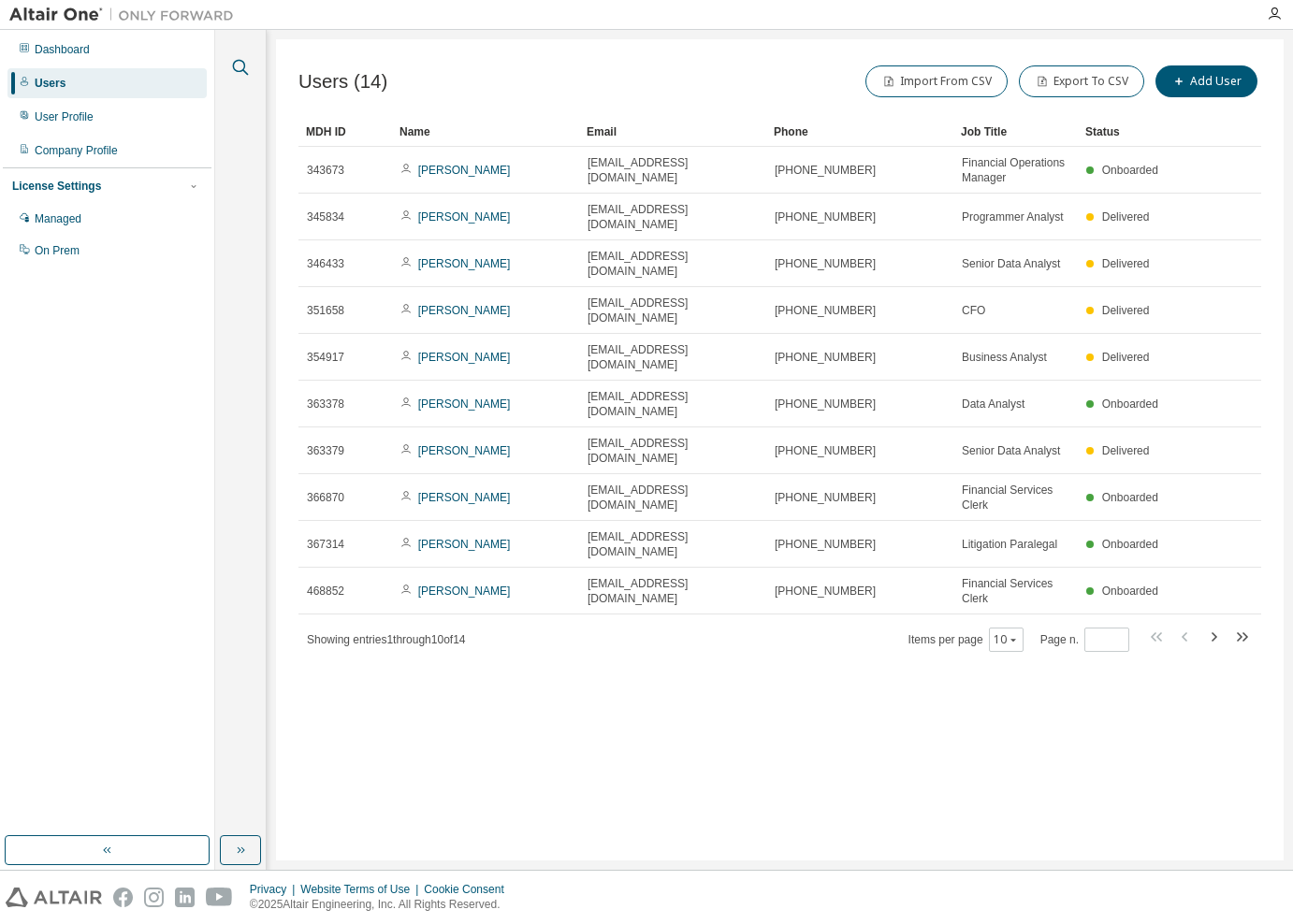  I want to click on div: On Prem, so click(57, 251).